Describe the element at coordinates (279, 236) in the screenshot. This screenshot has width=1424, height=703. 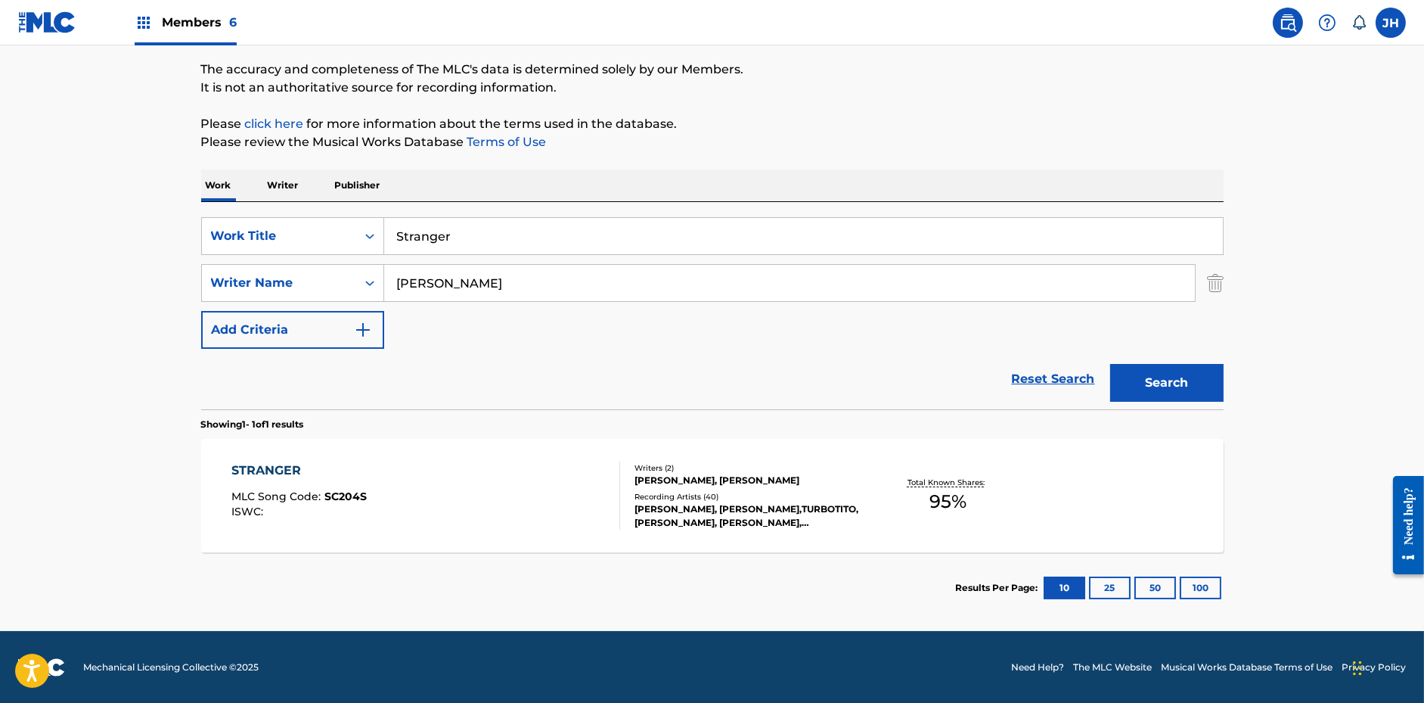
I see `div: Work Title` at that location.